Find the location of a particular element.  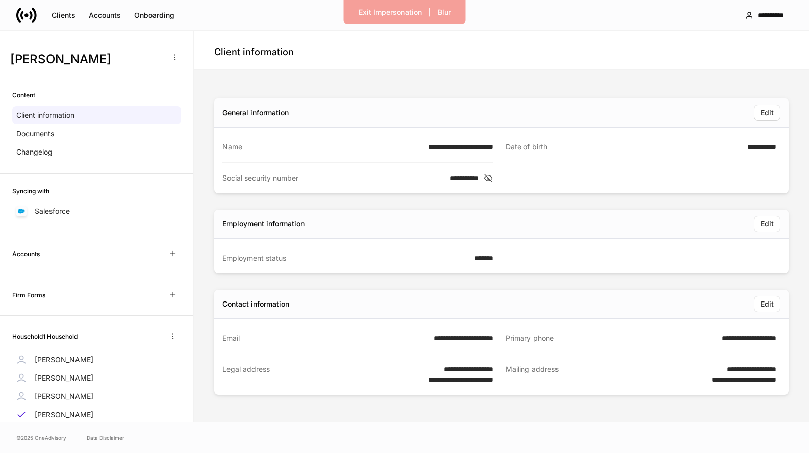

span: © 2025 OneAdvisory is located at coordinates (41, 438).